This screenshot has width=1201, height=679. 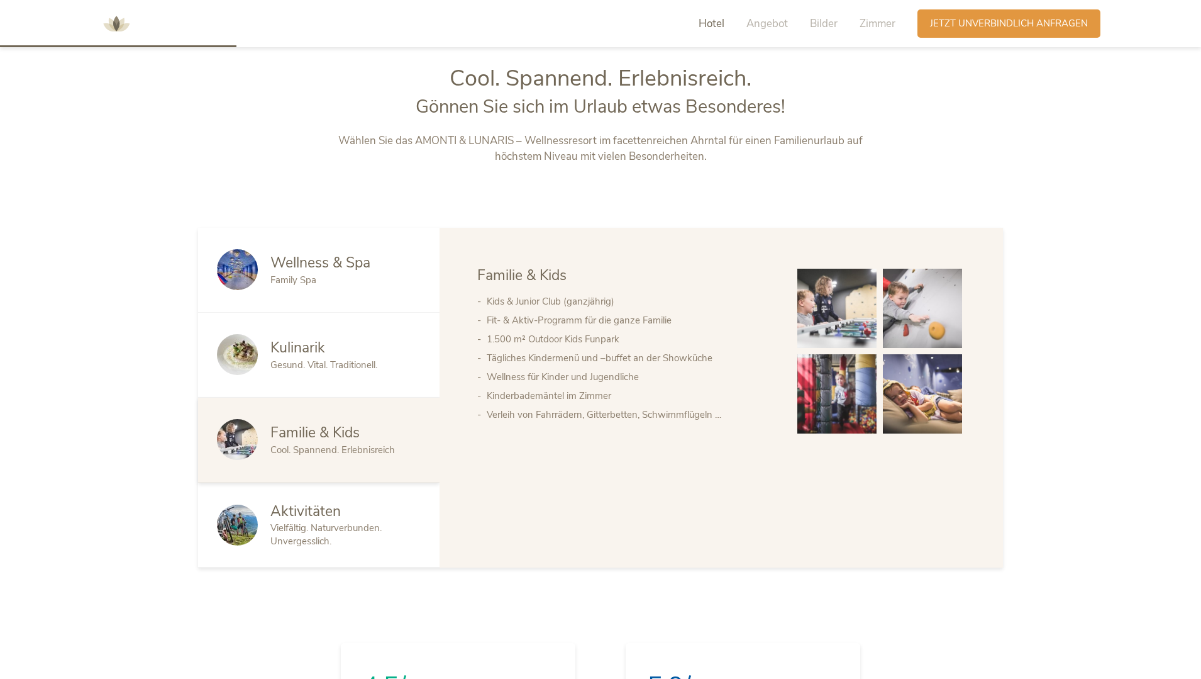 What do you see at coordinates (116, 24) in the screenshot?
I see `img: AMONTI & LUNARIS Wellnessresort` at bounding box center [116, 24].